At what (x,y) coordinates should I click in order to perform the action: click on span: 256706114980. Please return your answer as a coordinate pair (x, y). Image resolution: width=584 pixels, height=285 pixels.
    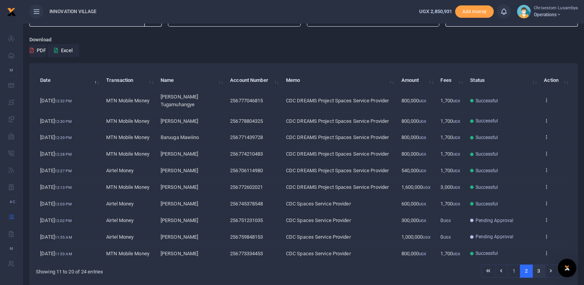
    Looking at the image, I should click on (246, 170).